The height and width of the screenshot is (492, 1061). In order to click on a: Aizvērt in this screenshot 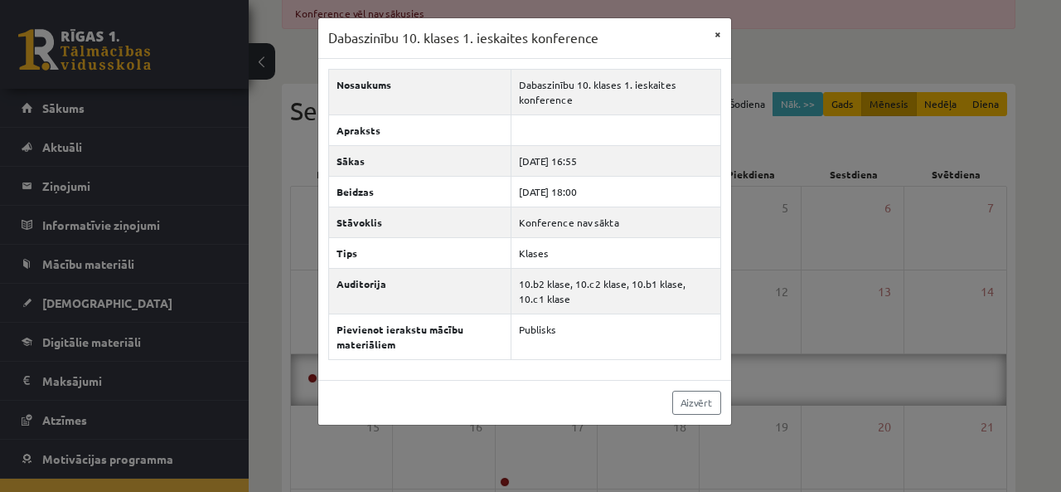, I will do `click(697, 402)`.